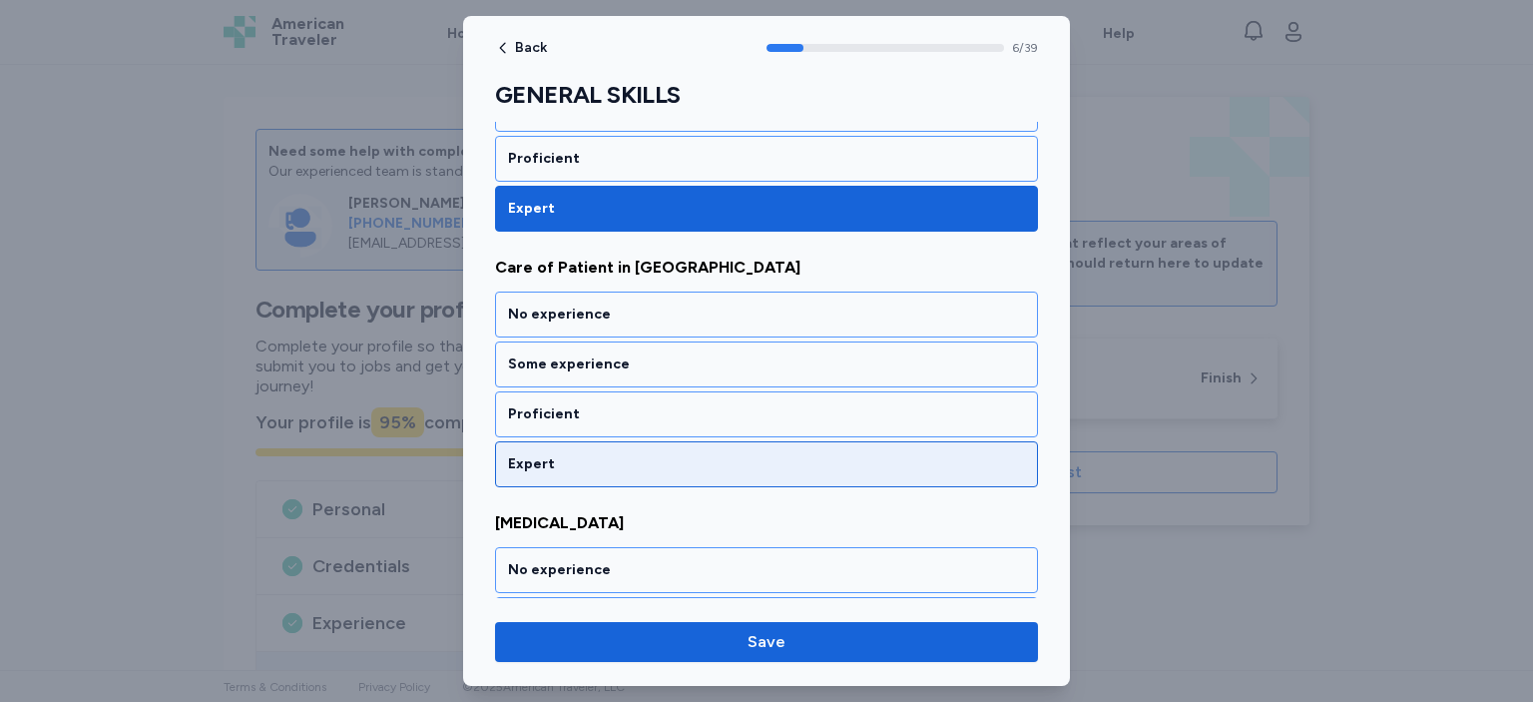 The height and width of the screenshot is (702, 1533). What do you see at coordinates (1025, 48) in the screenshot?
I see `span: 6 / 39` at bounding box center [1025, 48].